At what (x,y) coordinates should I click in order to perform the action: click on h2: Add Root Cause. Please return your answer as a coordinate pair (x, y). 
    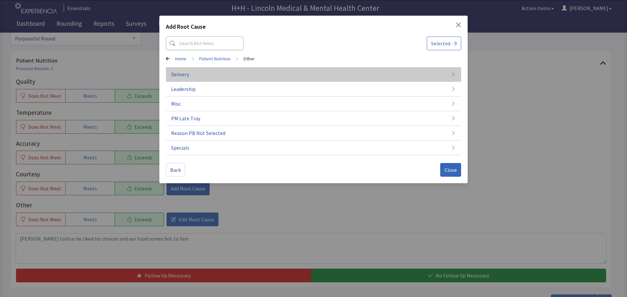
    Looking at the image, I should click on (186, 28).